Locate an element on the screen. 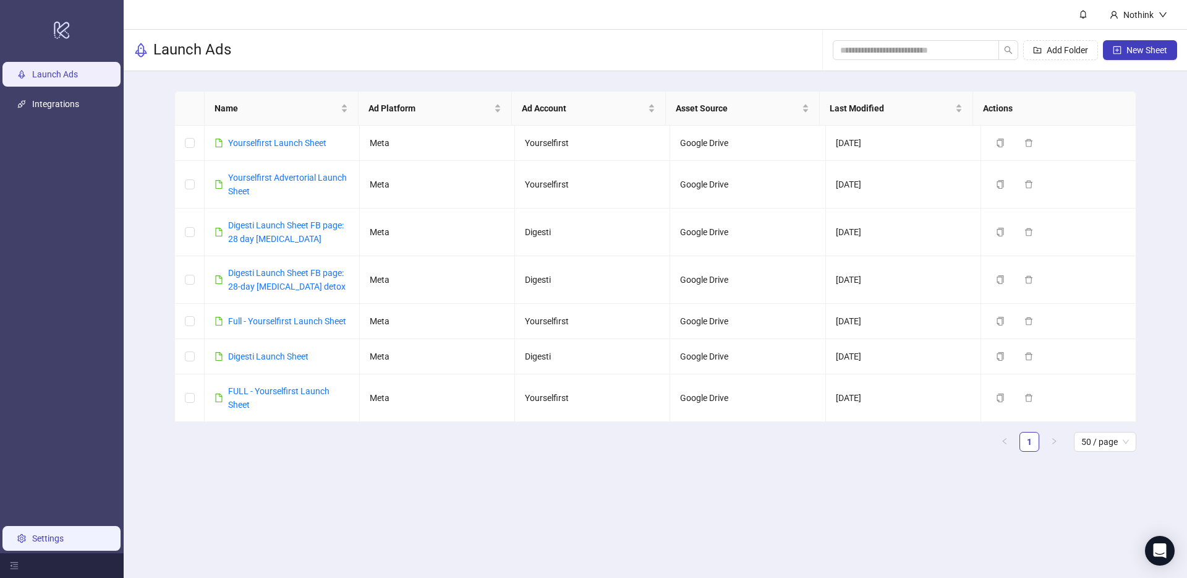 The image size is (1187, 578). span: Ad Account is located at coordinates (584, 108).